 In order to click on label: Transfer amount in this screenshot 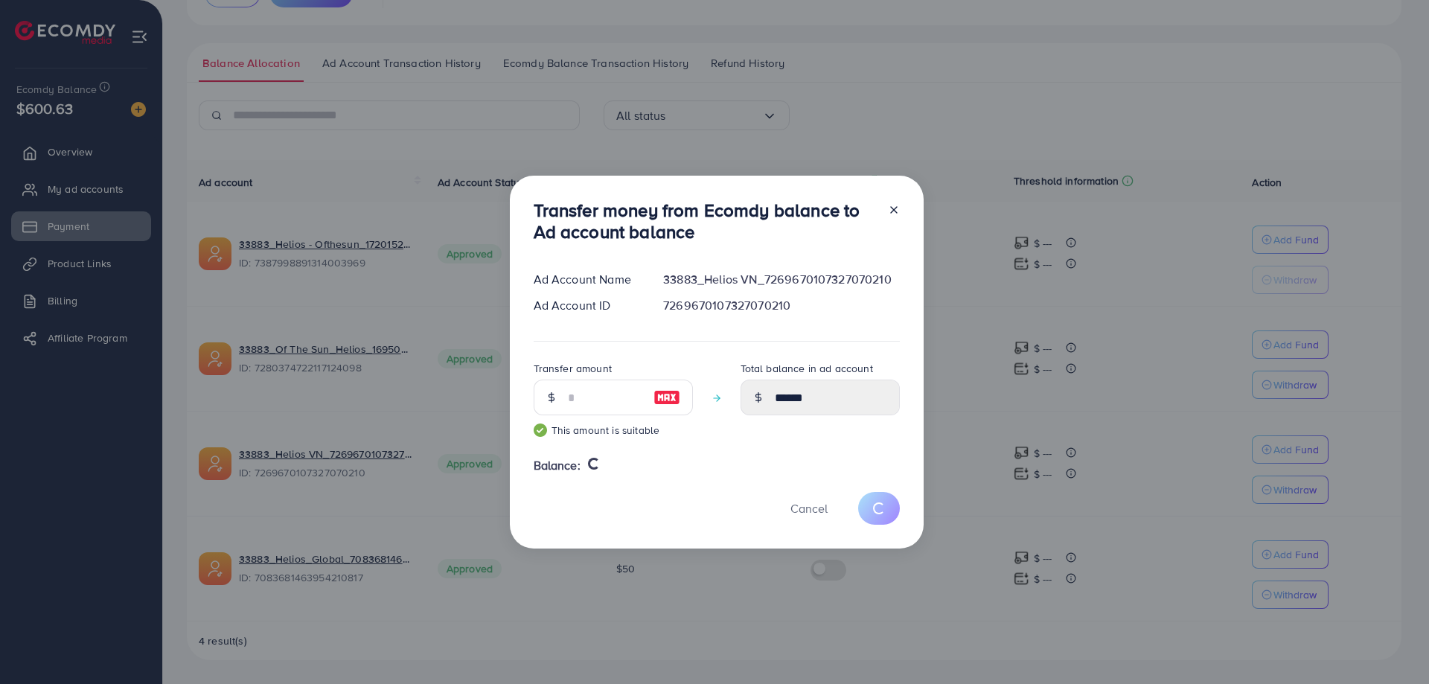, I will do `click(572, 368)`.